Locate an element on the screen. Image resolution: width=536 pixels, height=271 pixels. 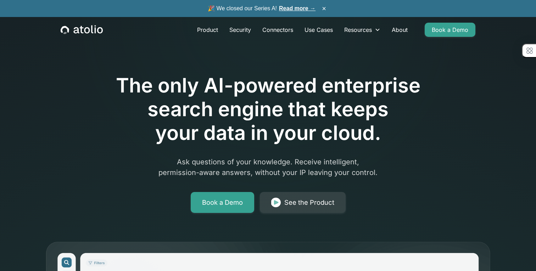
h1: The only AI-powered enterprise search engine that keeps your data in your cloud. is located at coordinates (268, 110).